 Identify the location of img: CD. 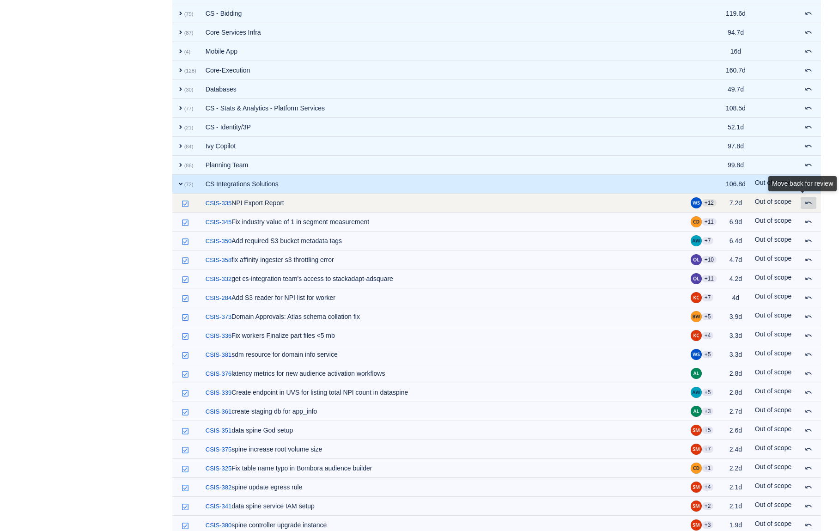
(696, 222).